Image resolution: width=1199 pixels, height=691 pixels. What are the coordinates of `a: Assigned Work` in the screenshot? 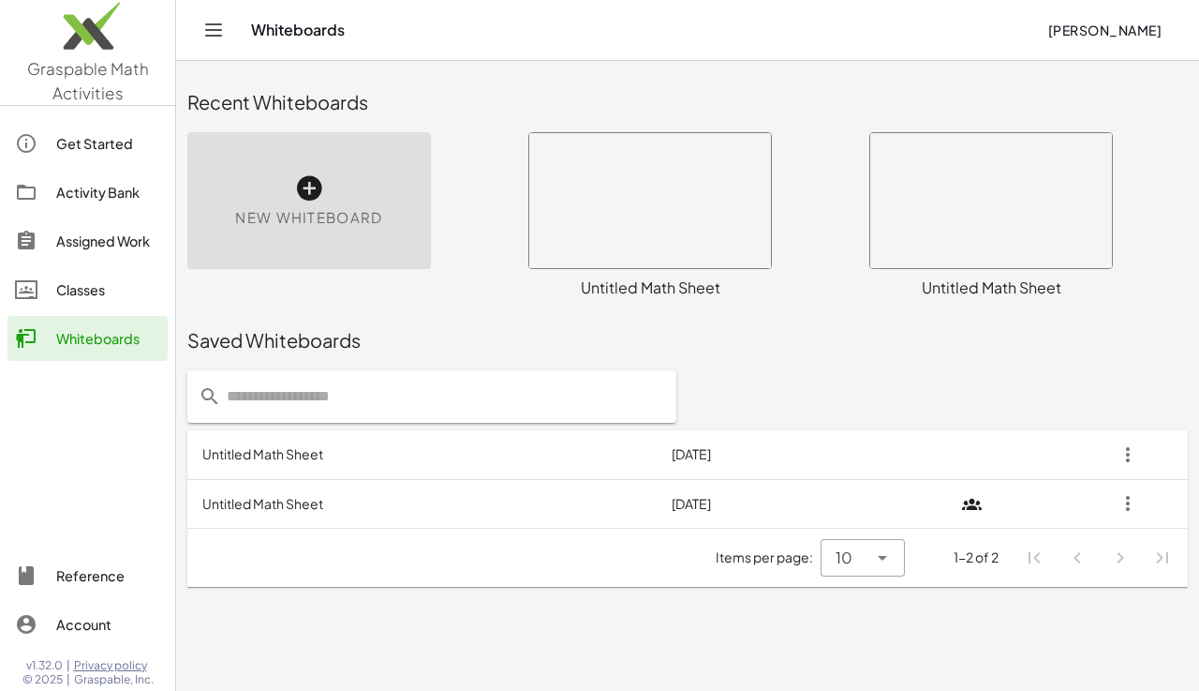 It's located at (87, 241).